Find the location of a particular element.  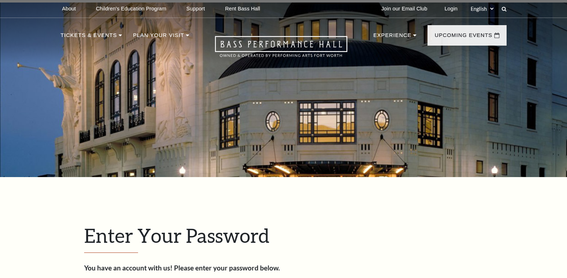

p: Experience is located at coordinates (393, 37).